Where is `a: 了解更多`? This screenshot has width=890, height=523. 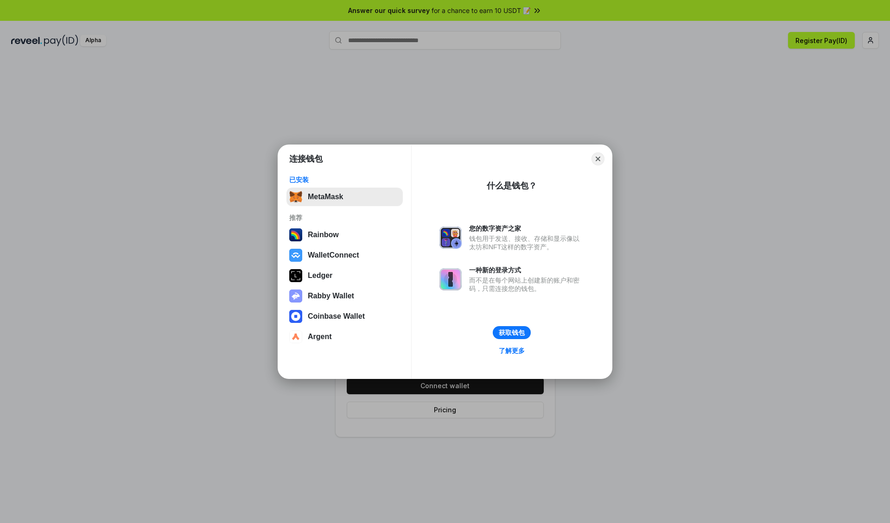
a: 了解更多 is located at coordinates (511, 351).